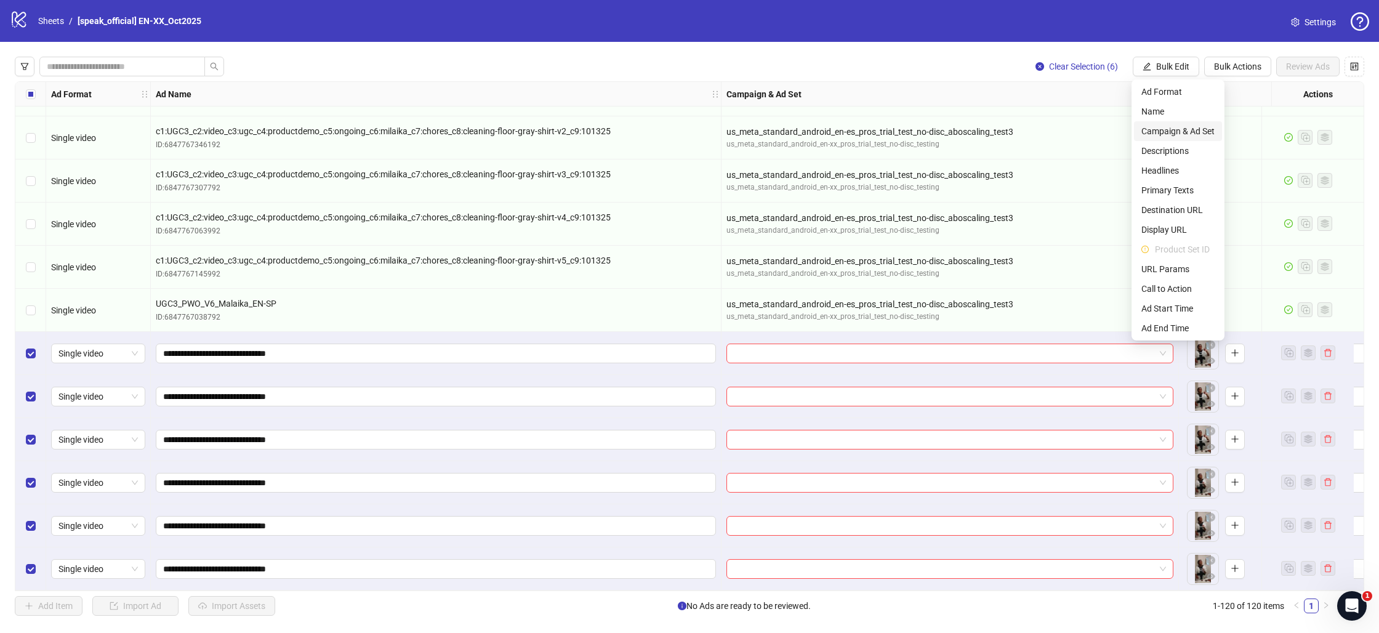 Image resolution: width=1379 pixels, height=633 pixels. Describe the element at coordinates (1295, 22) in the screenshot. I see `span: setting` at that location.